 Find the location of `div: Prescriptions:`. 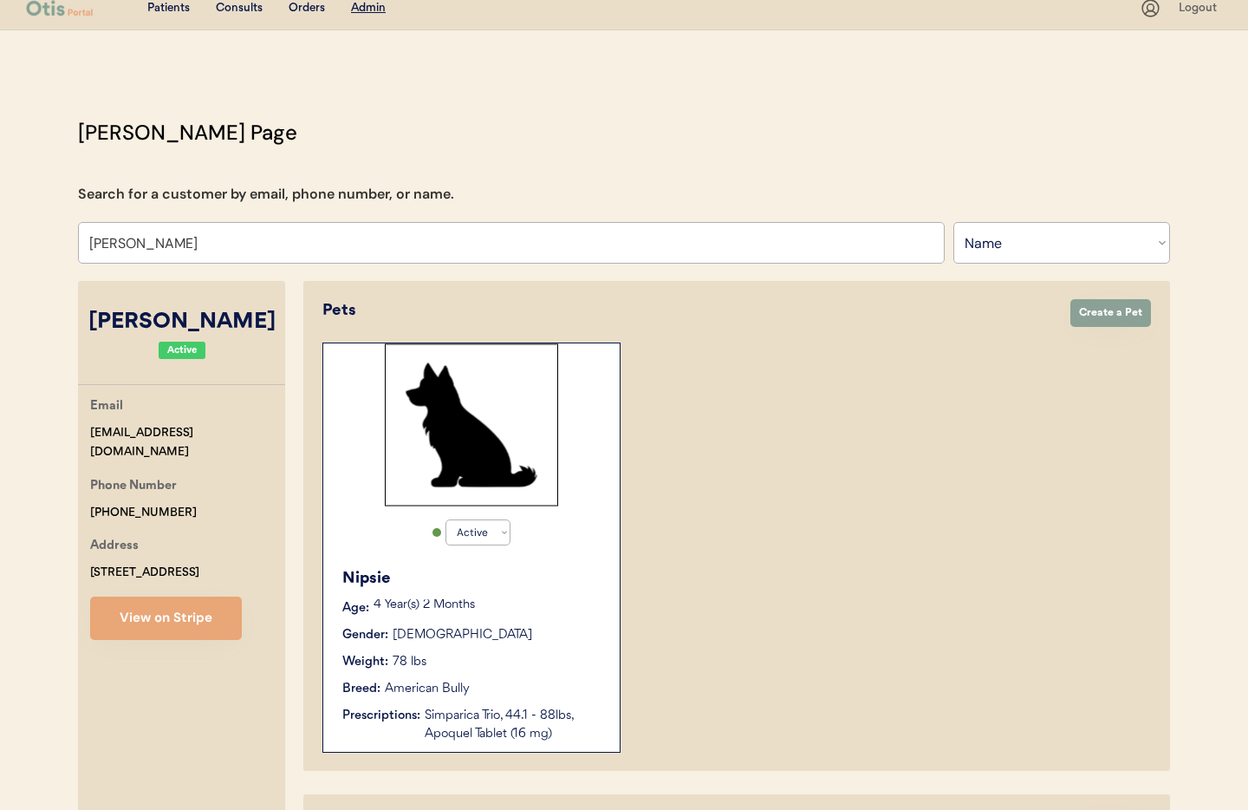

div: Prescriptions: is located at coordinates (381, 715).